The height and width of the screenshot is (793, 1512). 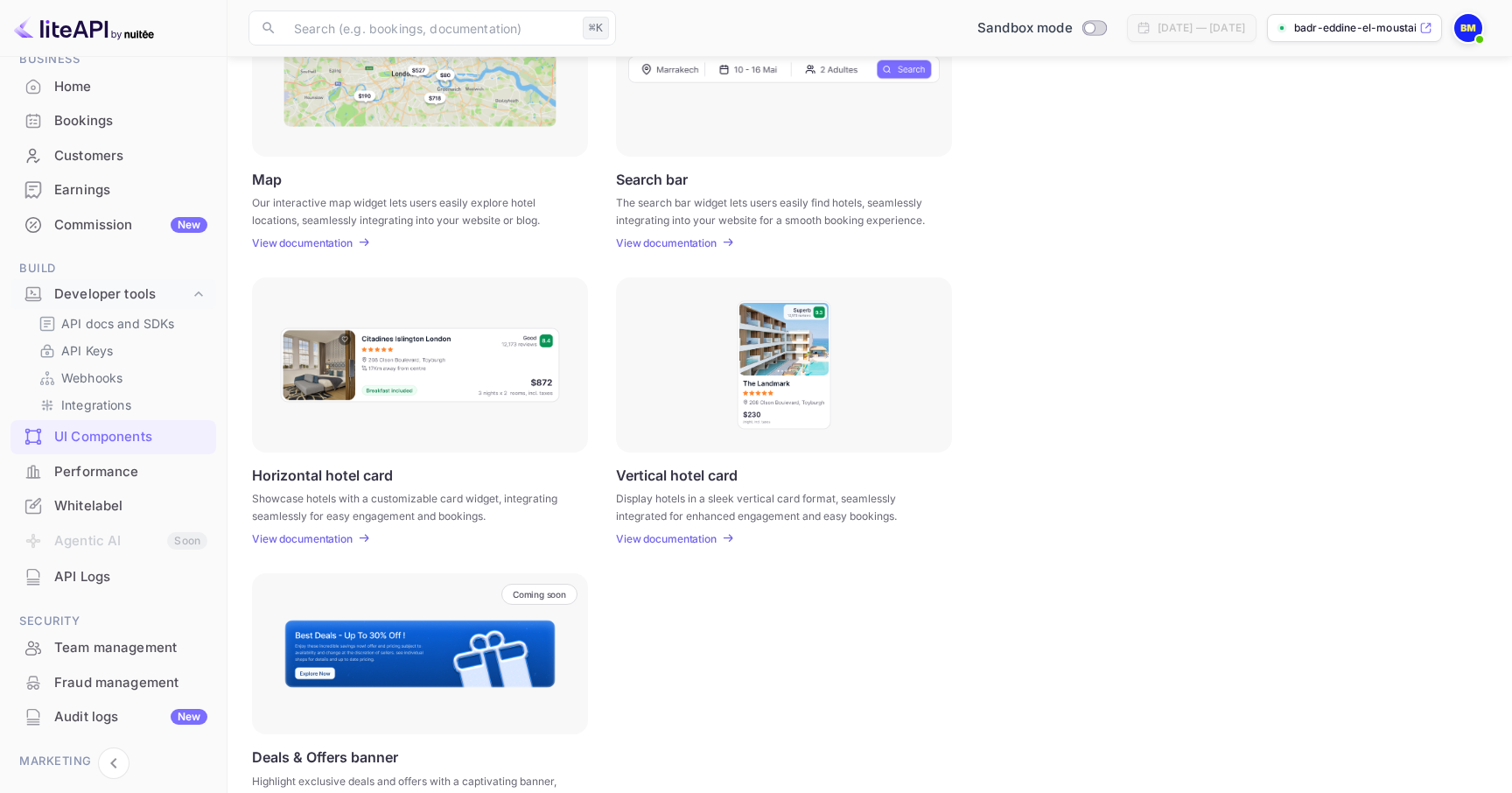 I want to click on a: Webhooks, so click(x=120, y=377).